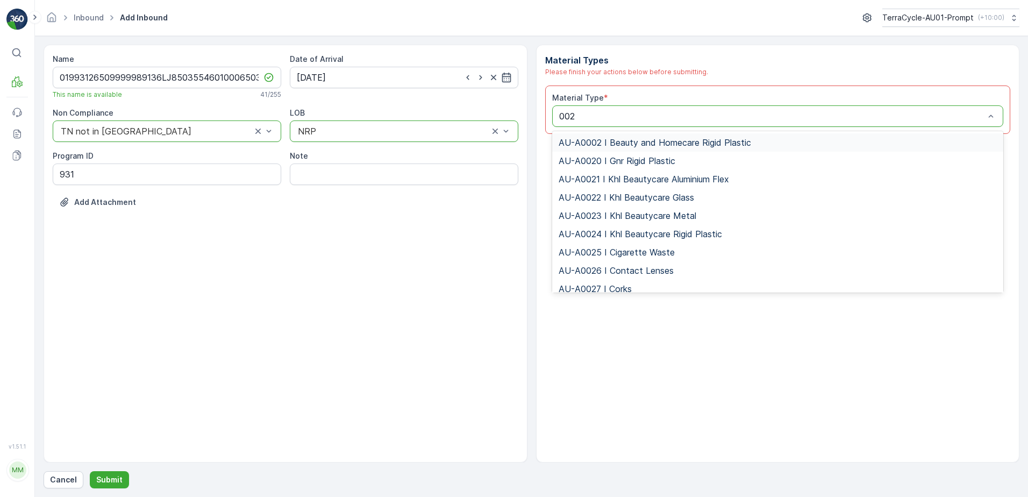 The width and height of the screenshot is (1028, 497). What do you see at coordinates (655, 143) in the screenshot?
I see `span: AU-A0002 I Beauty and Homecare Rigid Plastic` at bounding box center [655, 143].